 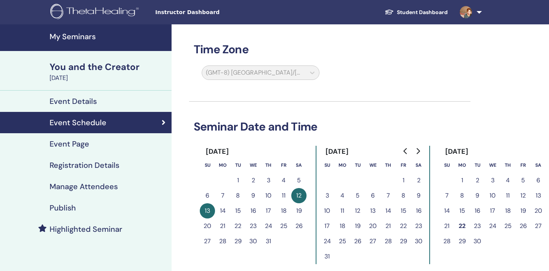 I want to click on div: You and the Creator, so click(x=108, y=67).